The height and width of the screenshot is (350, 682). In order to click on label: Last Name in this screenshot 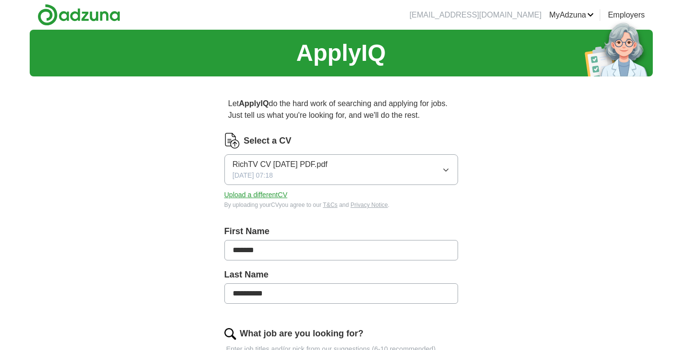, I will do `click(341, 274)`.